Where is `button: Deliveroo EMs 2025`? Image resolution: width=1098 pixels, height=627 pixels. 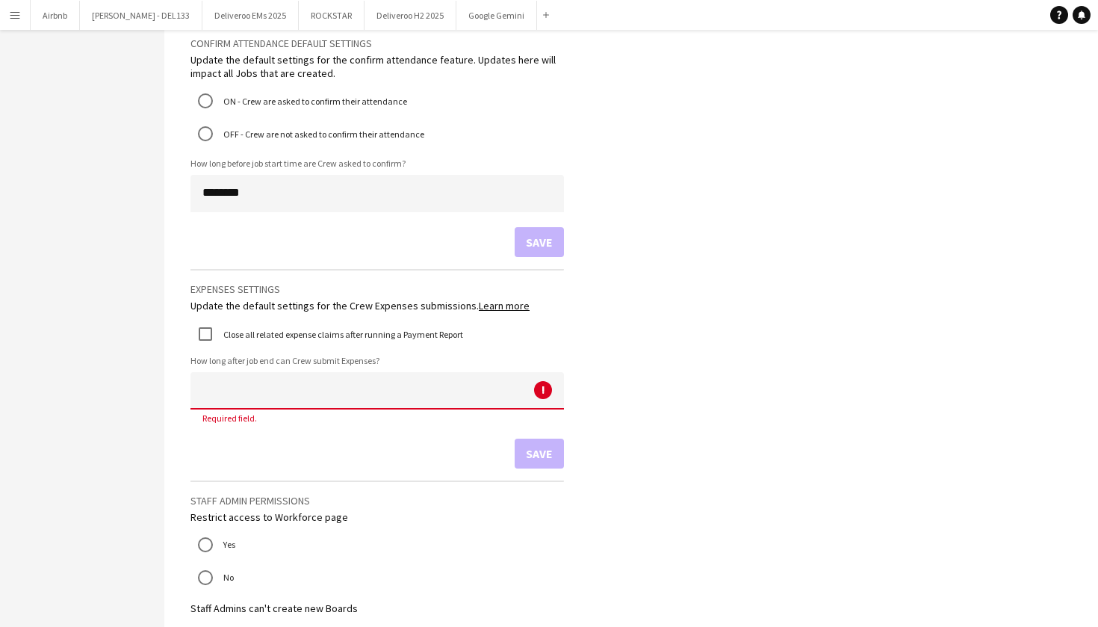
button: Deliveroo EMs 2025 is located at coordinates (250, 15).